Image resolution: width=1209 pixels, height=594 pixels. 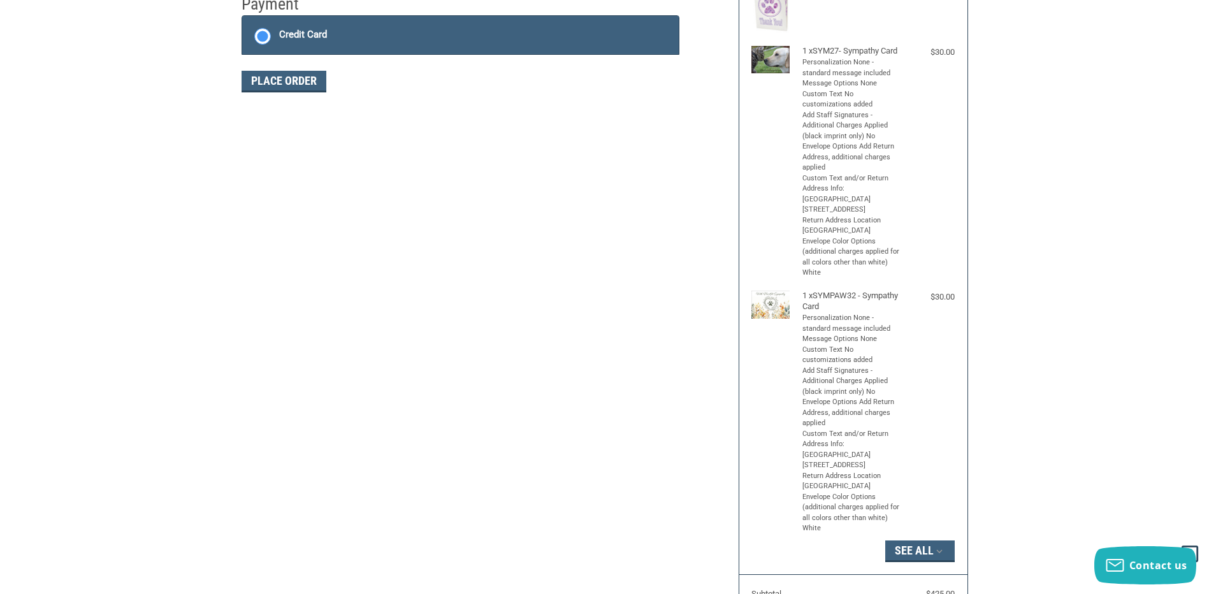 I want to click on button: Contact us, so click(x=1145, y=565).